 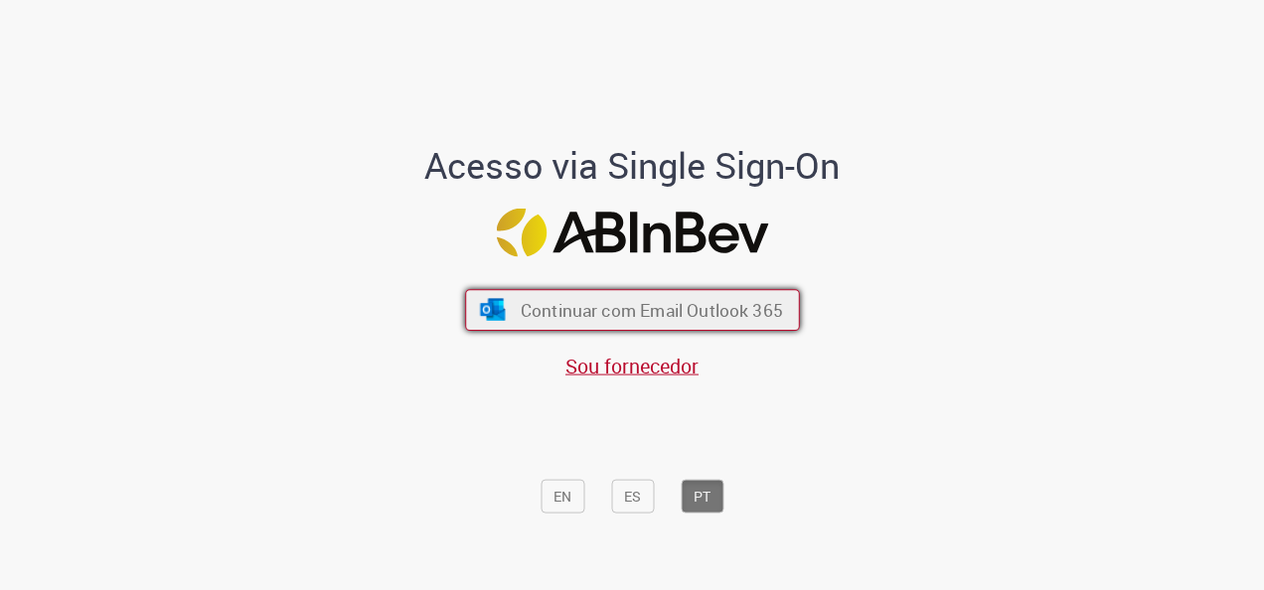 I want to click on img: ícone Azure/Microsoft 360, so click(x=492, y=310).